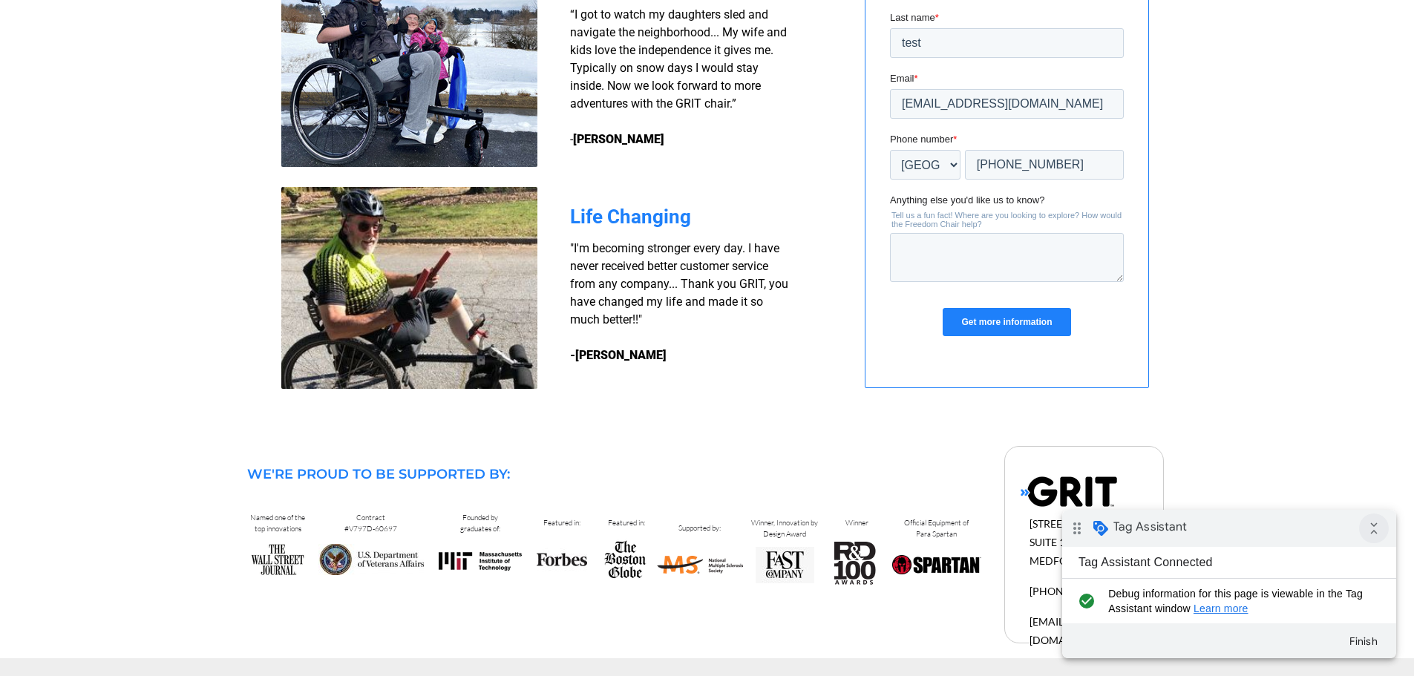  I want to click on span: Named one of the top innovations, so click(278, 523).